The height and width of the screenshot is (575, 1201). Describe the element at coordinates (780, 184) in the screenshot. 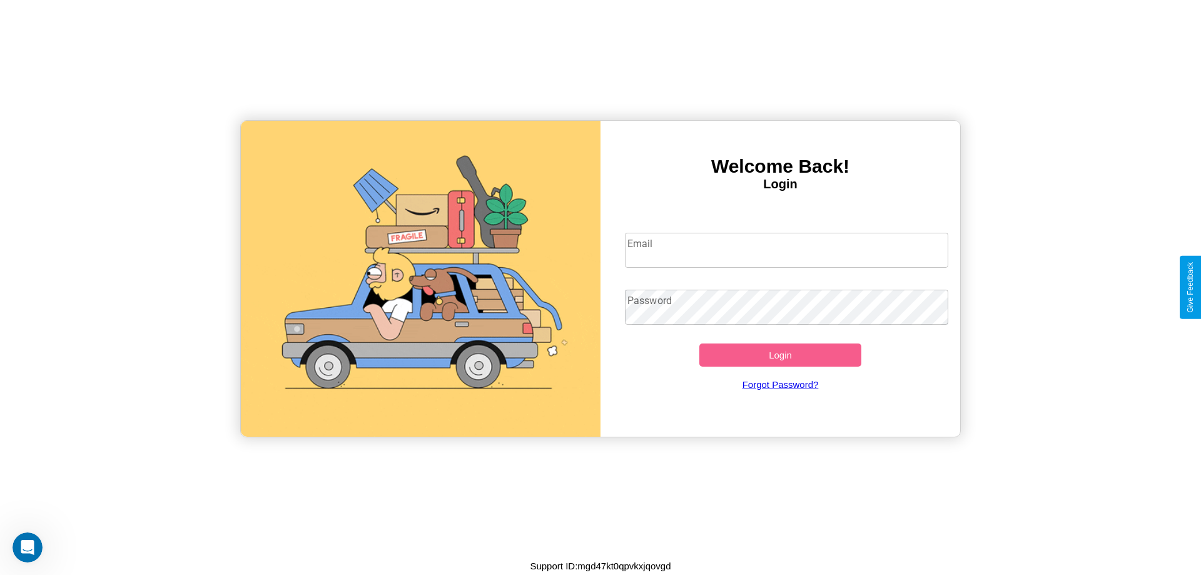

I see `h4: Login` at that location.